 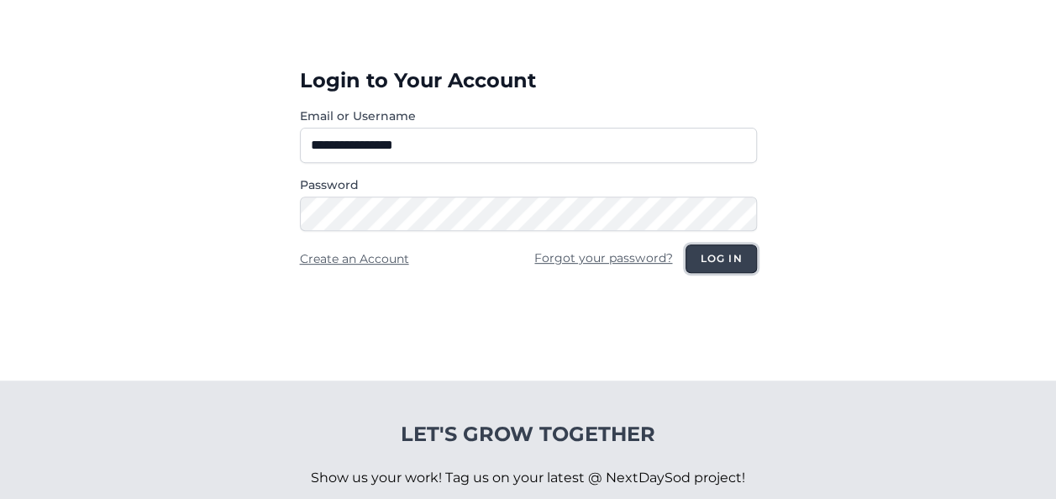 I want to click on label: Email or Username, so click(x=528, y=116).